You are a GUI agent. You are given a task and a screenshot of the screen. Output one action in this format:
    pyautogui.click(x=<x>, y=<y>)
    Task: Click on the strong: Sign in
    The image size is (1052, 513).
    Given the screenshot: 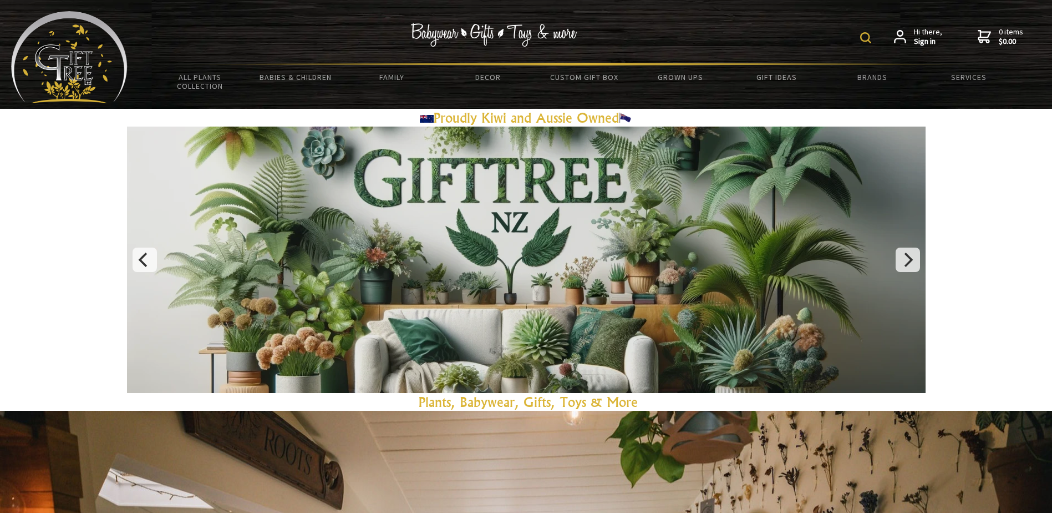 What is the action you would take?
    pyautogui.click(x=928, y=42)
    